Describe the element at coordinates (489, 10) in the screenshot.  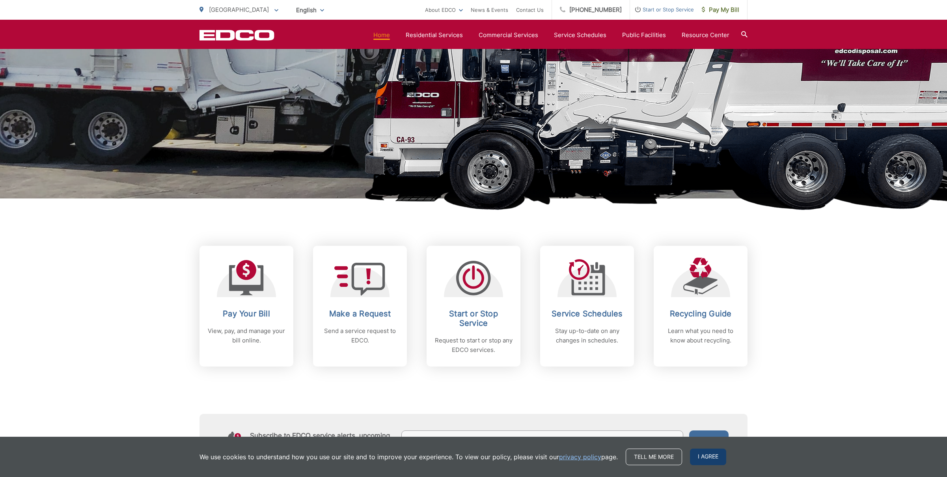
I see `a: News & Events` at that location.